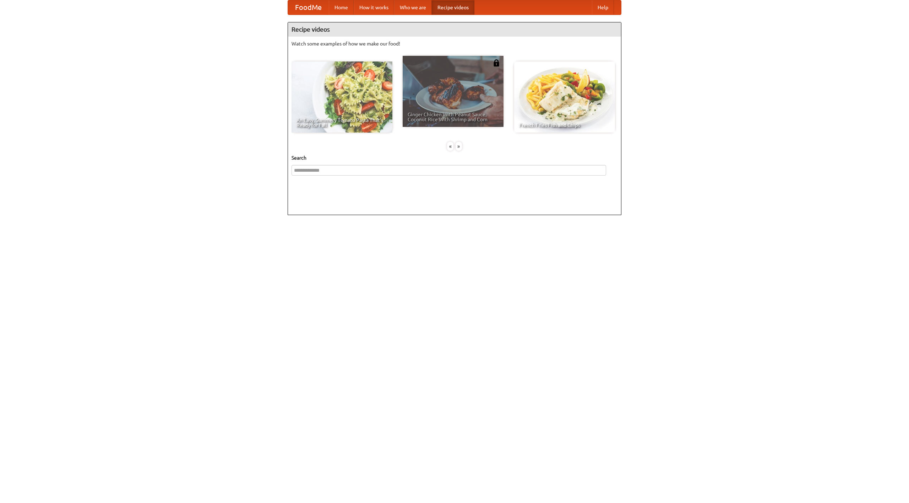  I want to click on h5: Search, so click(455, 158).